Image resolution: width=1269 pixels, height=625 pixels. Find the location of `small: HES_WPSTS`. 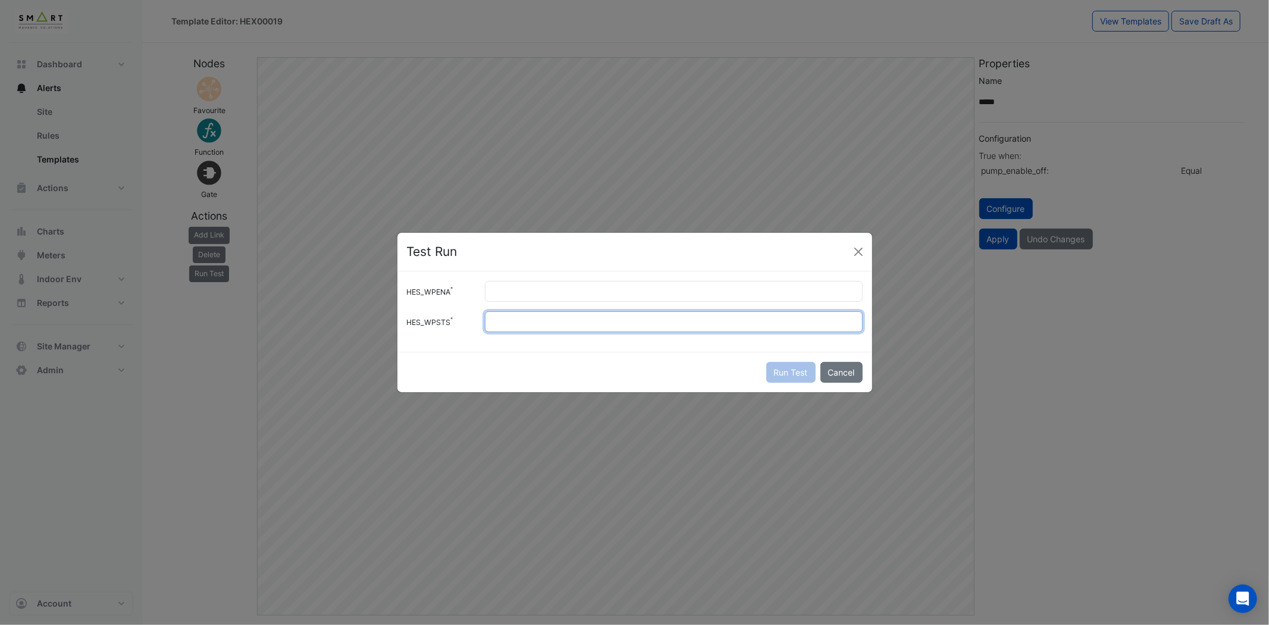

small: HES_WPSTS is located at coordinates (429, 322).